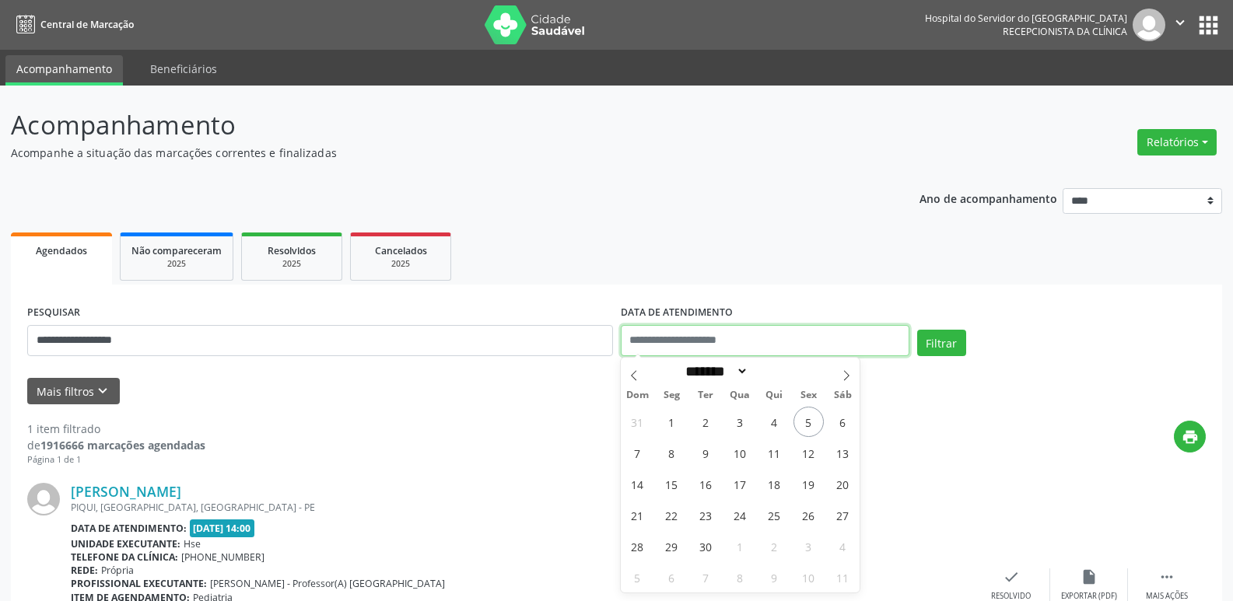 This screenshot has width=1233, height=601. What do you see at coordinates (808, 515) in the screenshot?
I see `span: Setembro 26, 2025` at bounding box center [808, 515].